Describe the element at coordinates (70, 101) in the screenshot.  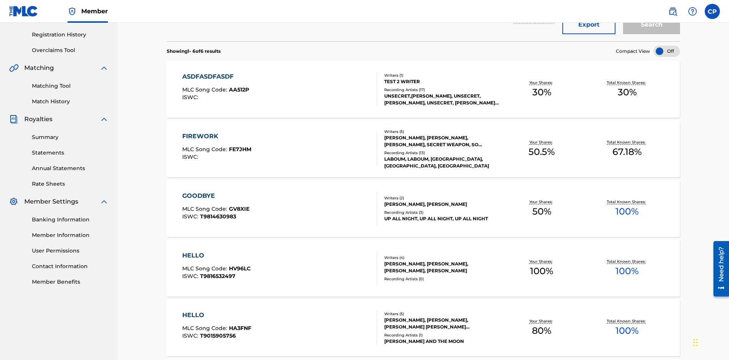
I see `a: Match History` at that location.